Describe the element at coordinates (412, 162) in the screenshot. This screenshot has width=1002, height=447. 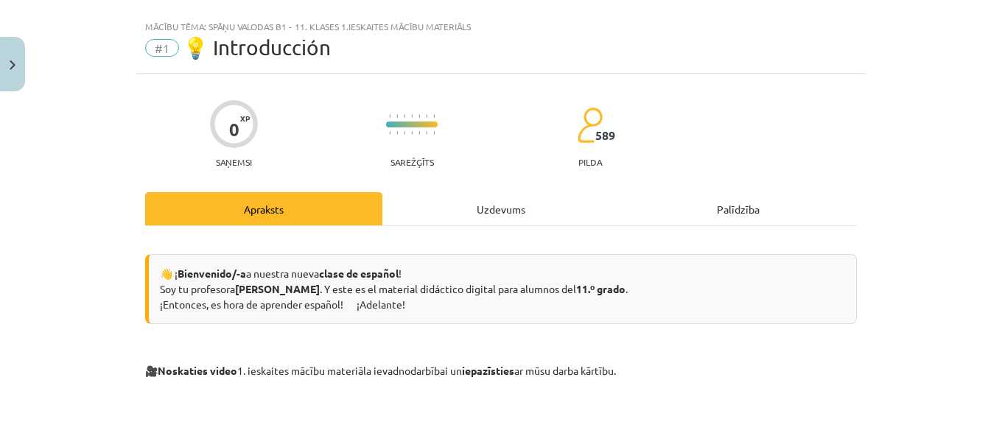
I see `p: Sarežģīts` at that location.